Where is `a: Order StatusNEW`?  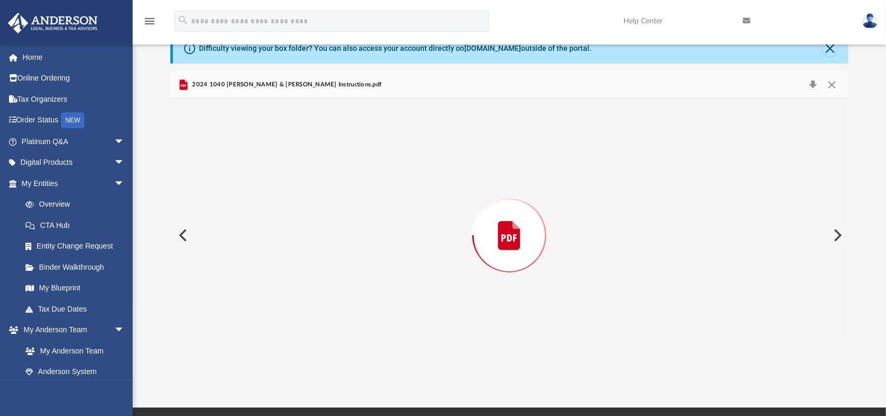 a: Order StatusNEW is located at coordinates (74, 120).